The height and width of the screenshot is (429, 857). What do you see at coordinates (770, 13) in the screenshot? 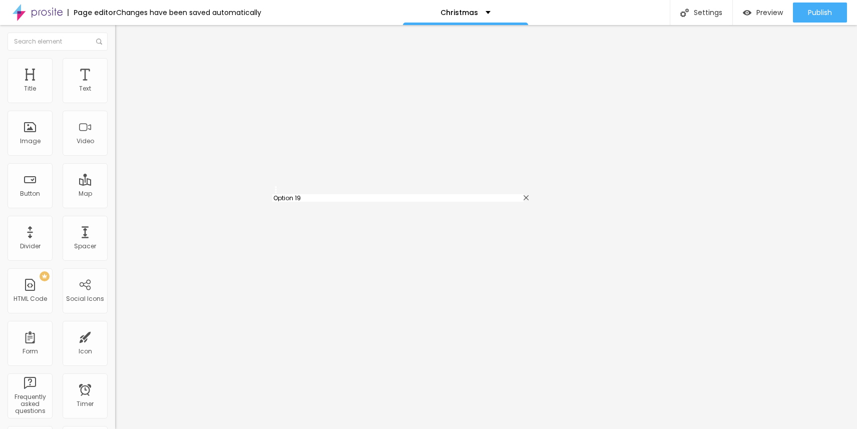
I see `span: Preview` at bounding box center [770, 13].